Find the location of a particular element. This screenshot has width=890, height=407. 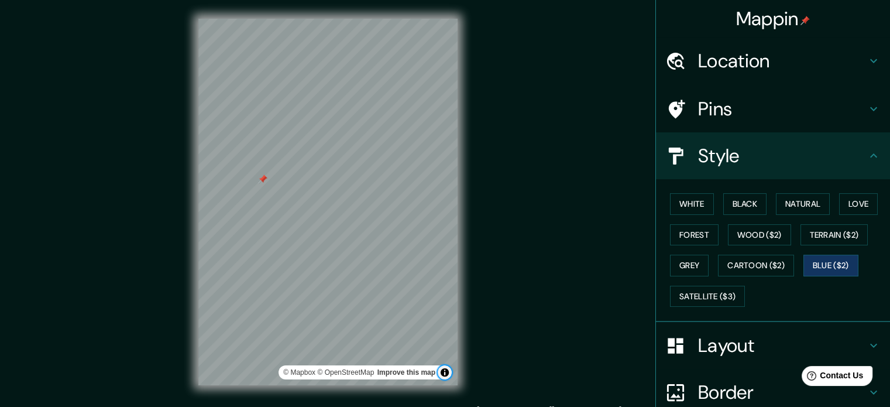

button: Wood ($2) is located at coordinates (759, 235).